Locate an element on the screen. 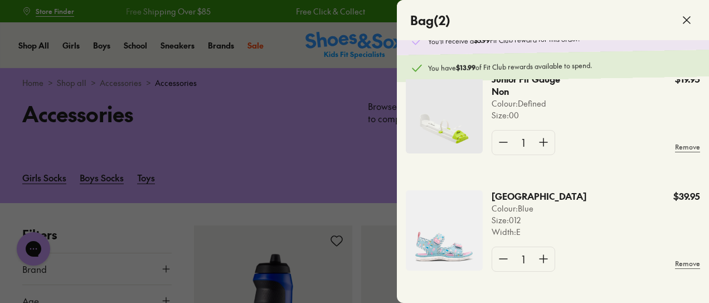  p: Junior Fit Gauge Non is located at coordinates (527, 85).